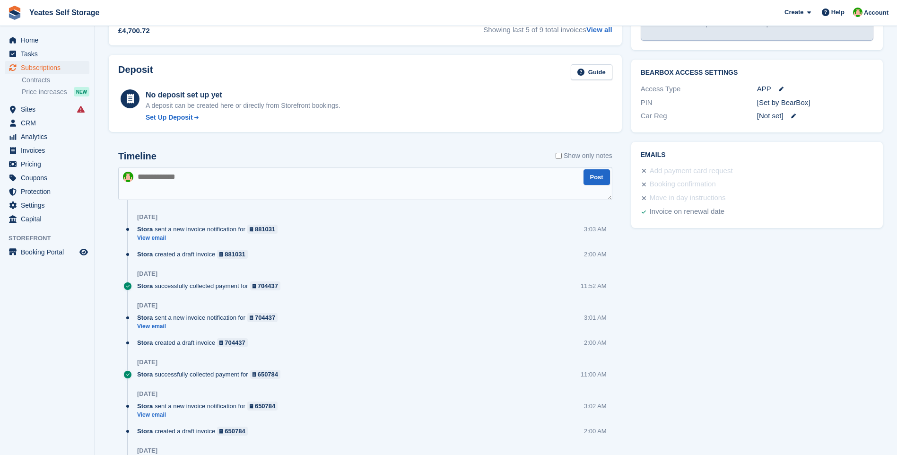  Describe the element at coordinates (49, 205) in the screenshot. I see `span: Settings` at that location.